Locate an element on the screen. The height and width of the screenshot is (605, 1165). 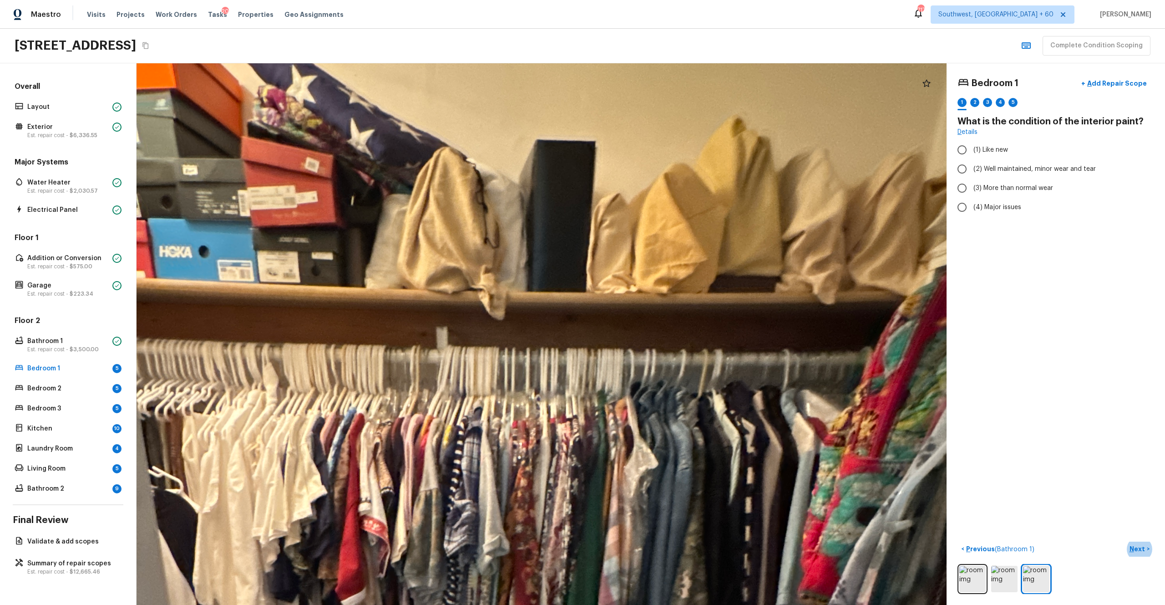
span: Tasks is located at coordinates (218, 15).